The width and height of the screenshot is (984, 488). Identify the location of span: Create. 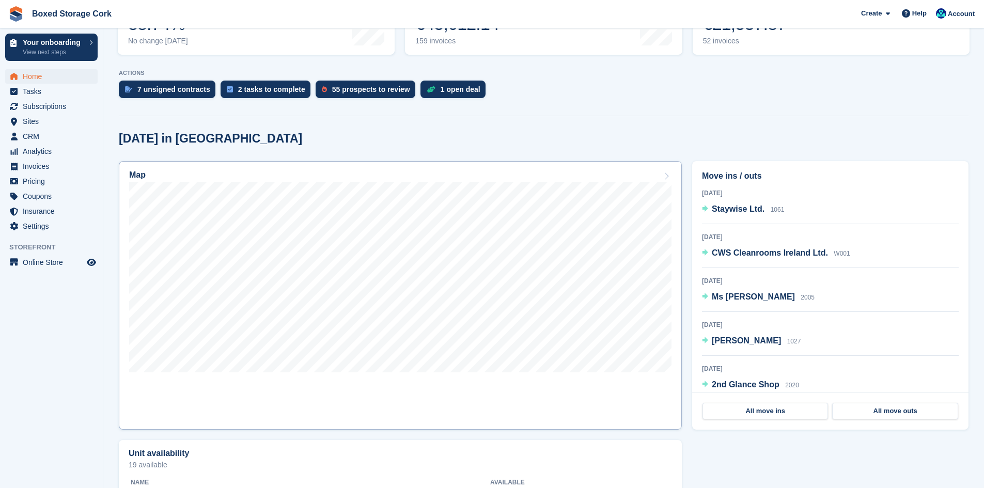
(872, 13).